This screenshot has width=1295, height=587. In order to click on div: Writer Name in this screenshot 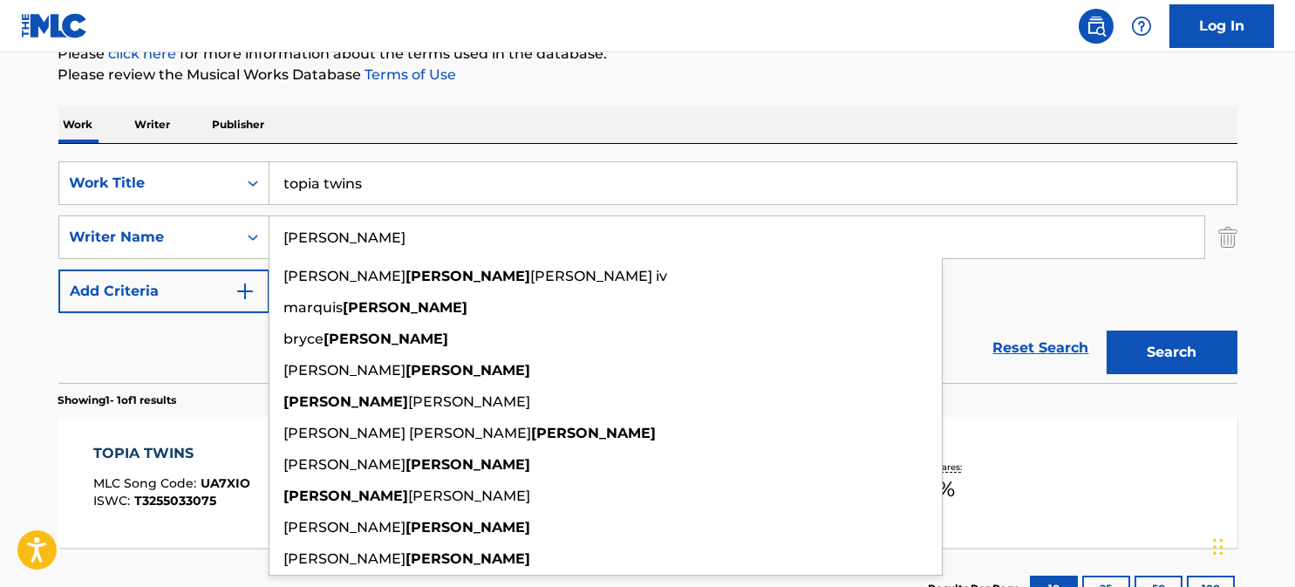, I will do `click(148, 237)`.